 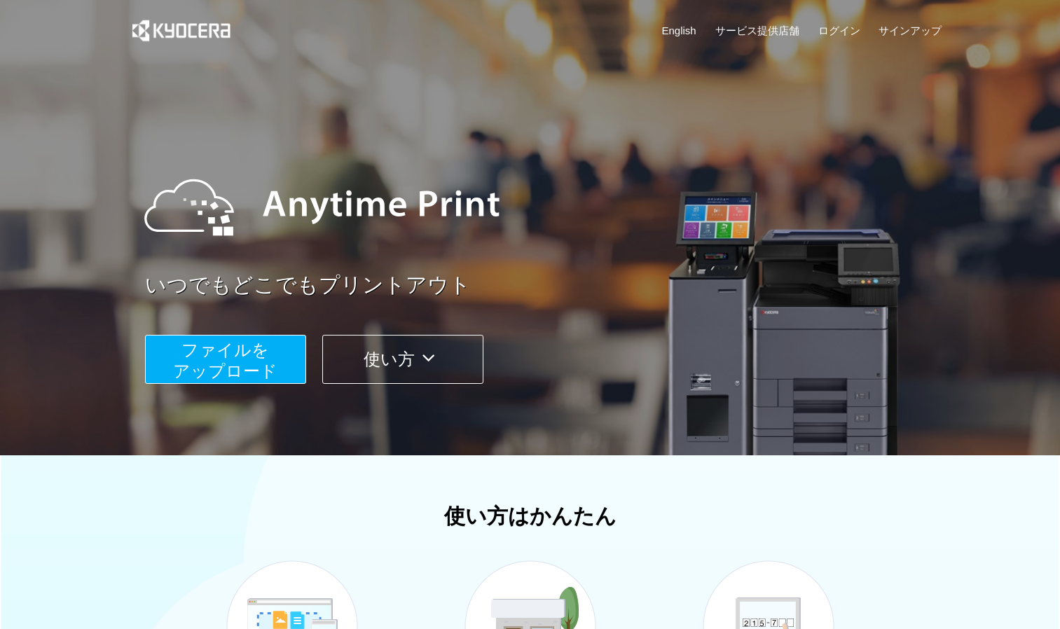 I want to click on a: ログイン, so click(x=839, y=30).